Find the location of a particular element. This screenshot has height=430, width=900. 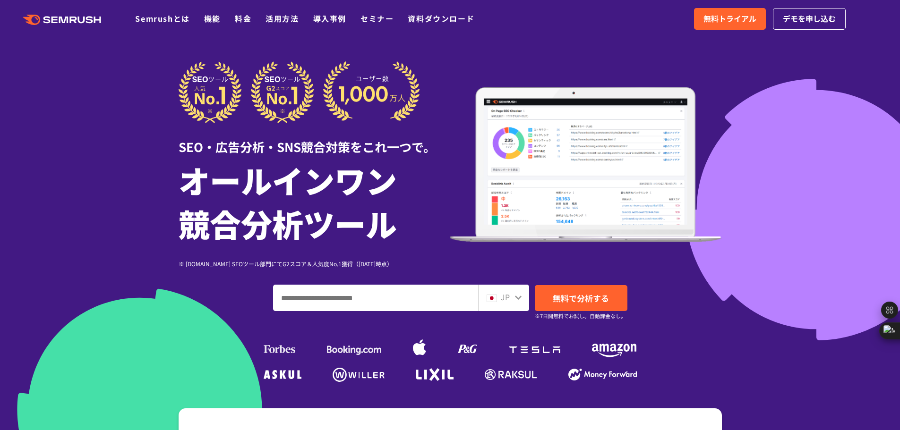

a: 活用方法 is located at coordinates (282, 18).